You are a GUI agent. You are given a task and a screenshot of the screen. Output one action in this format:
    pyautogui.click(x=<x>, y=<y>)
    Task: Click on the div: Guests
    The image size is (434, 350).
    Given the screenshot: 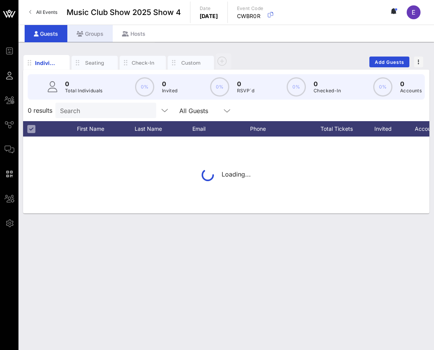 What is the action you would take?
    pyautogui.click(x=46, y=33)
    